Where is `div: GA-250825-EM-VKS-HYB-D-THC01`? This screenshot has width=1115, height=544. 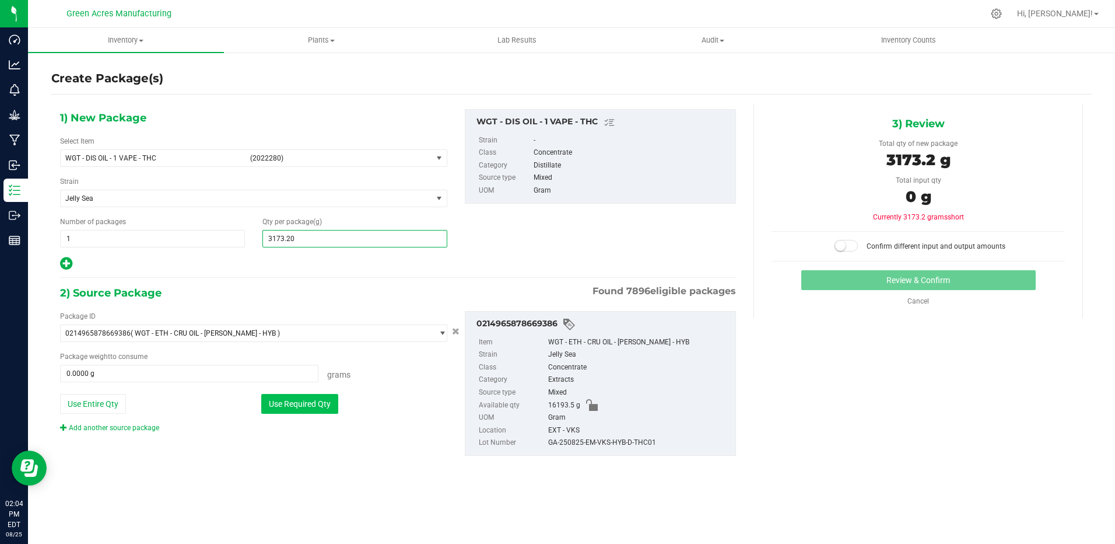 div: GA-250825-EM-VKS-HYB-D-THC01 is located at coordinates (639, 443).